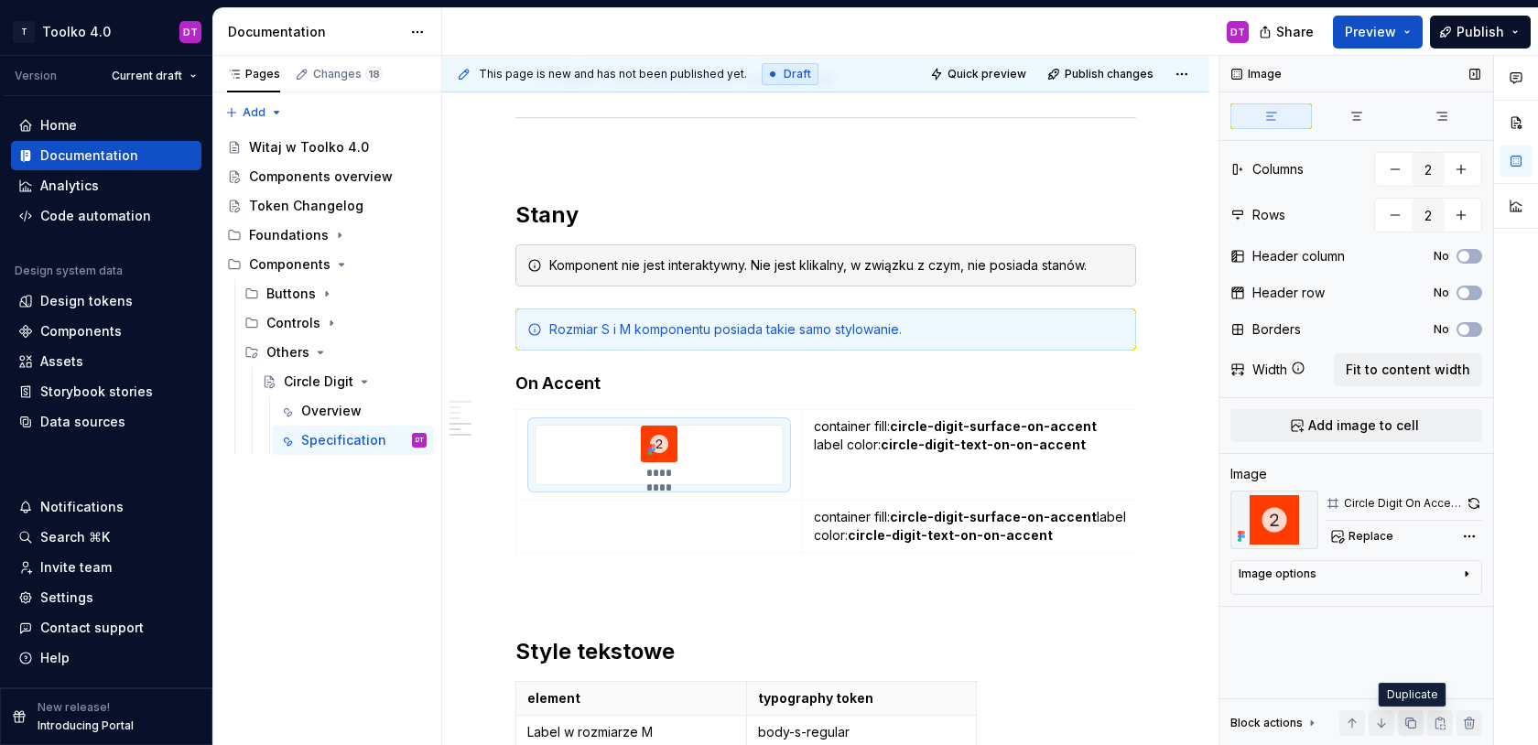  I want to click on div: Components overview, so click(320, 177).